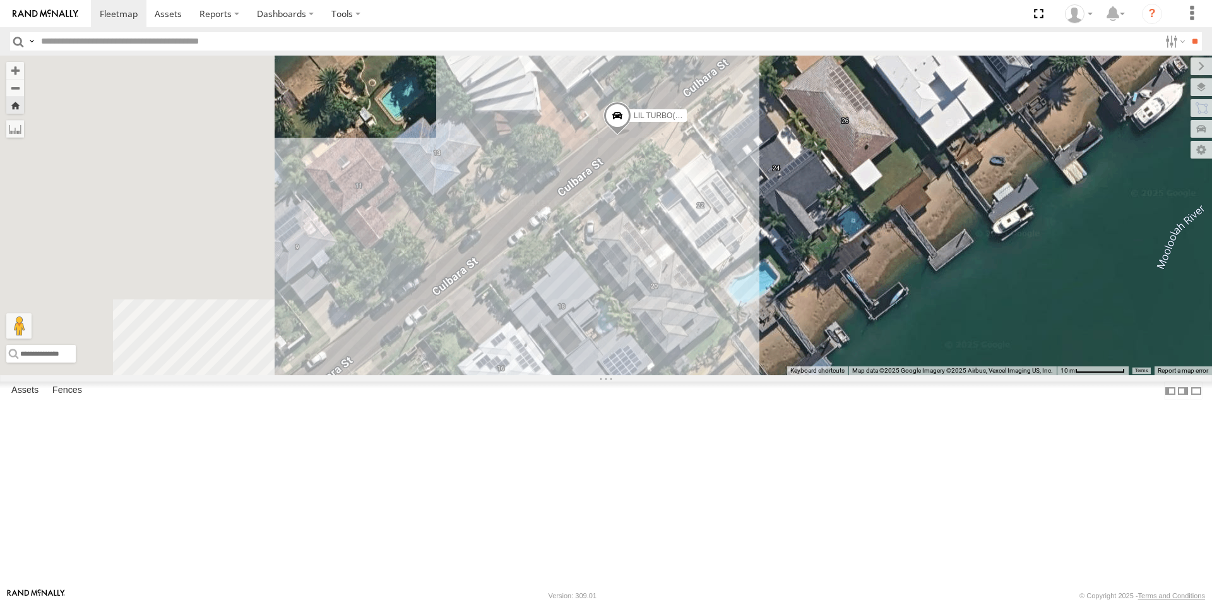  Describe the element at coordinates (45, 14) in the screenshot. I see `img: rand-logo.svg` at that location.